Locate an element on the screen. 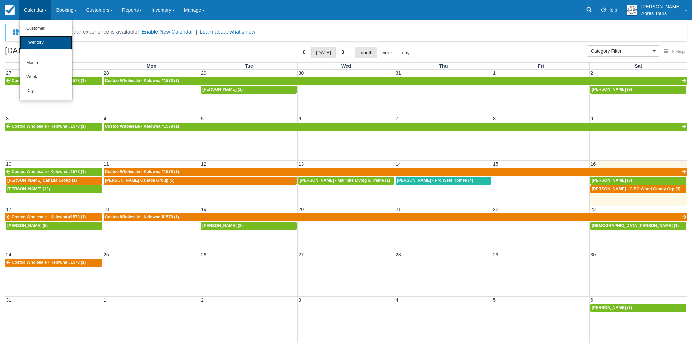 This screenshot has width=692, height=345. span: 22 is located at coordinates (496, 209).